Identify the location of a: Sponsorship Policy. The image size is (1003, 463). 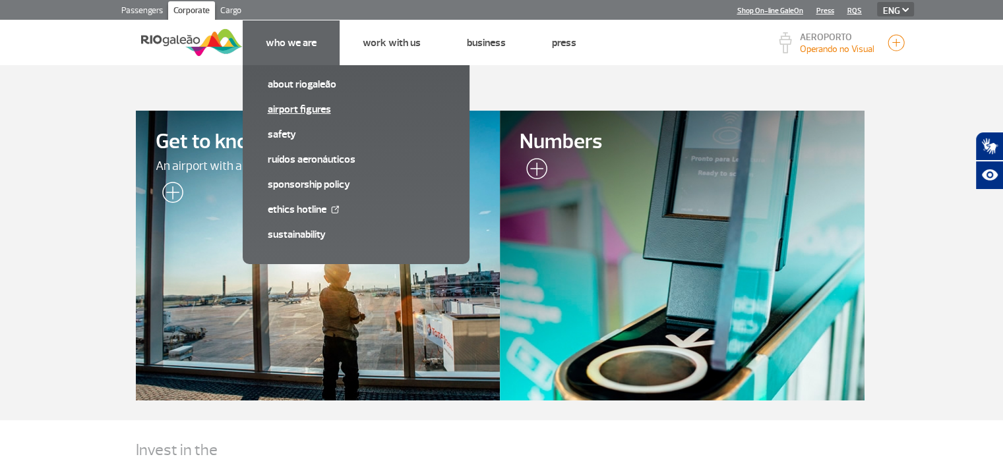
(356, 185).